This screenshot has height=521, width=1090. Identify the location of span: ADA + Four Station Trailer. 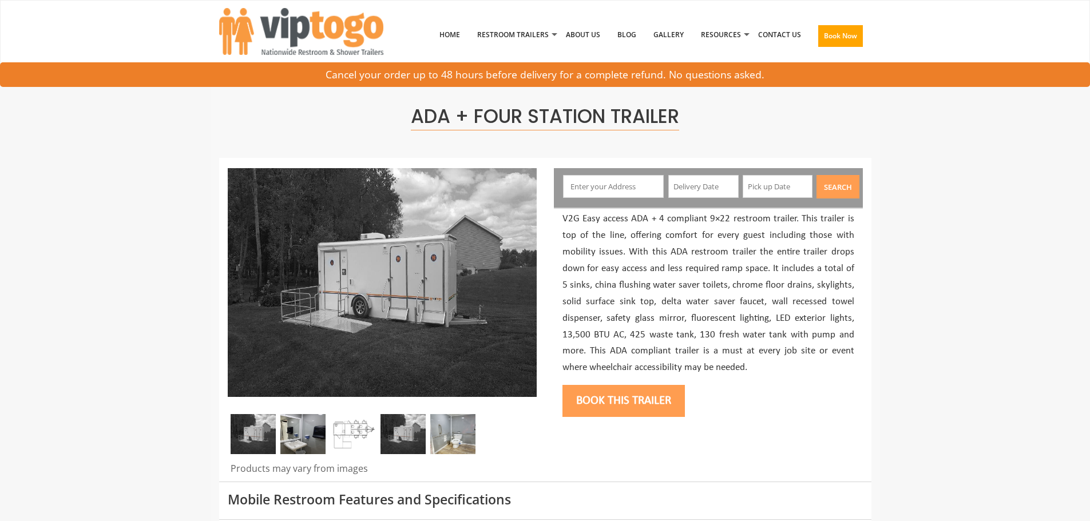
(545, 117).